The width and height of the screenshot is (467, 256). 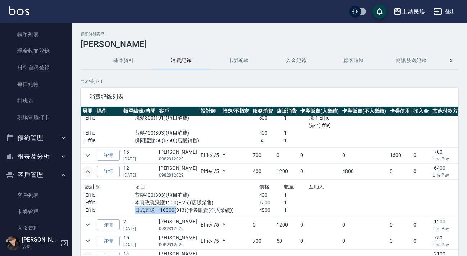 I want to click on a: 材料自購登錄, so click(x=36, y=68).